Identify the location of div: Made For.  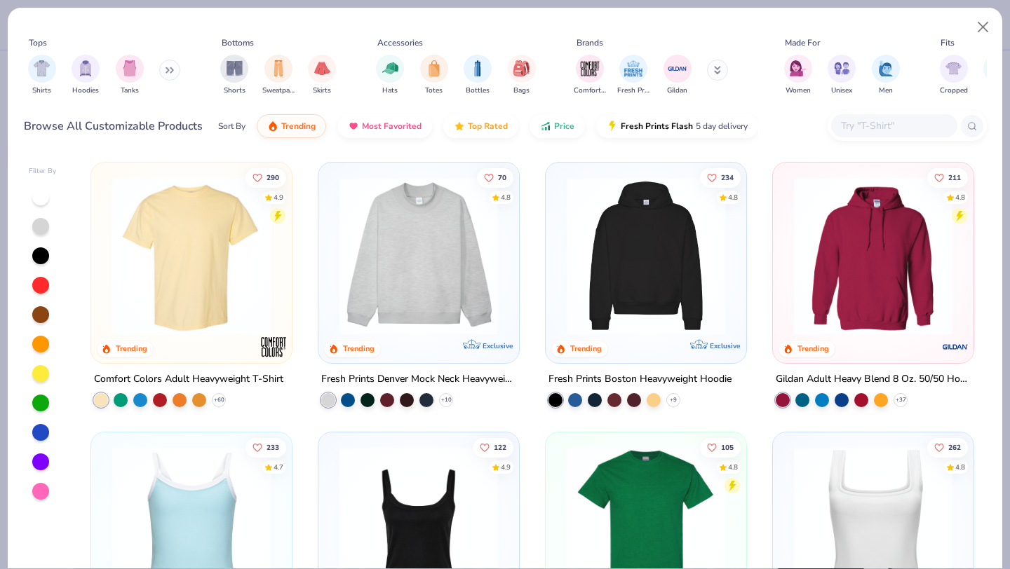
(802, 43).